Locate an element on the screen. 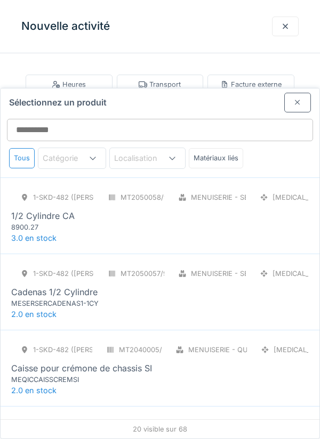  div: Localisation is located at coordinates (143, 158).